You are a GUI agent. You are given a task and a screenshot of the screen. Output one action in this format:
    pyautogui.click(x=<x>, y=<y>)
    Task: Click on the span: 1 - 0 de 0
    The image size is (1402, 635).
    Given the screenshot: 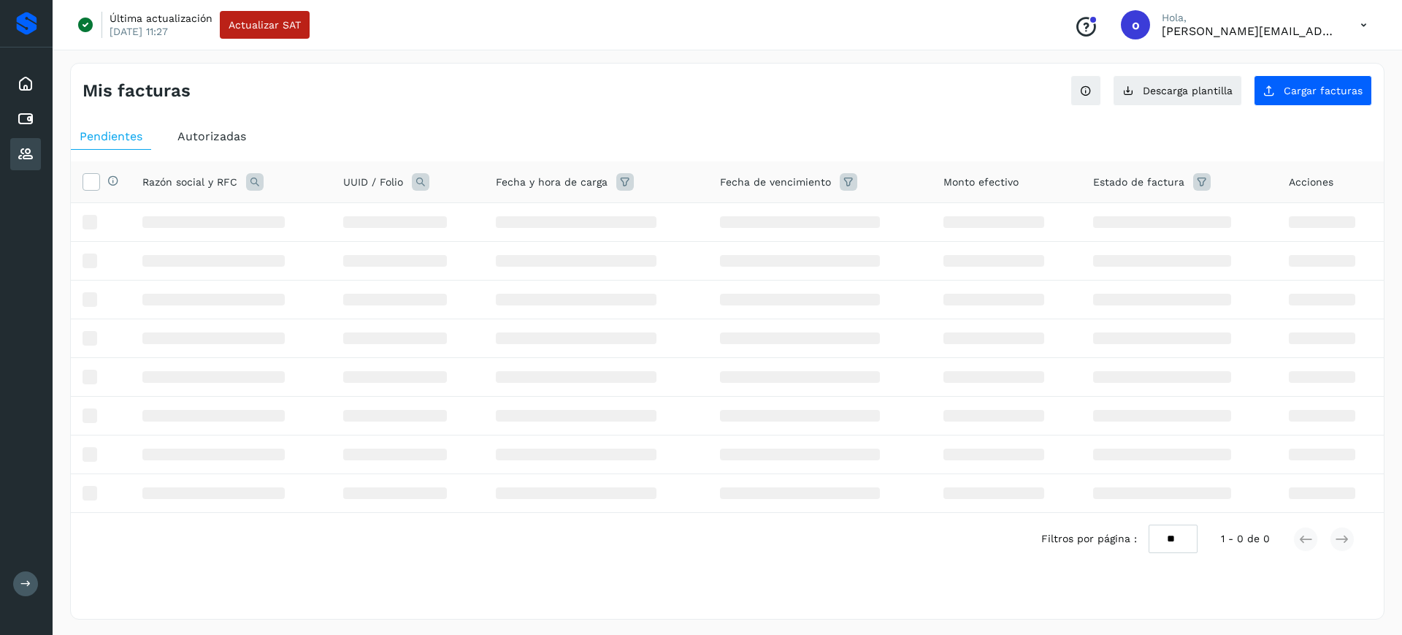 What is the action you would take?
    pyautogui.click(x=1245, y=538)
    